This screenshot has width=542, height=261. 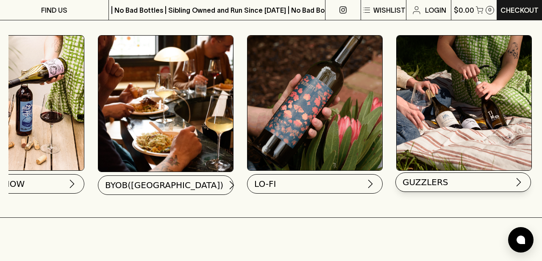 What do you see at coordinates (426, 182) in the screenshot?
I see `span: GUZZLERS` at bounding box center [426, 182].